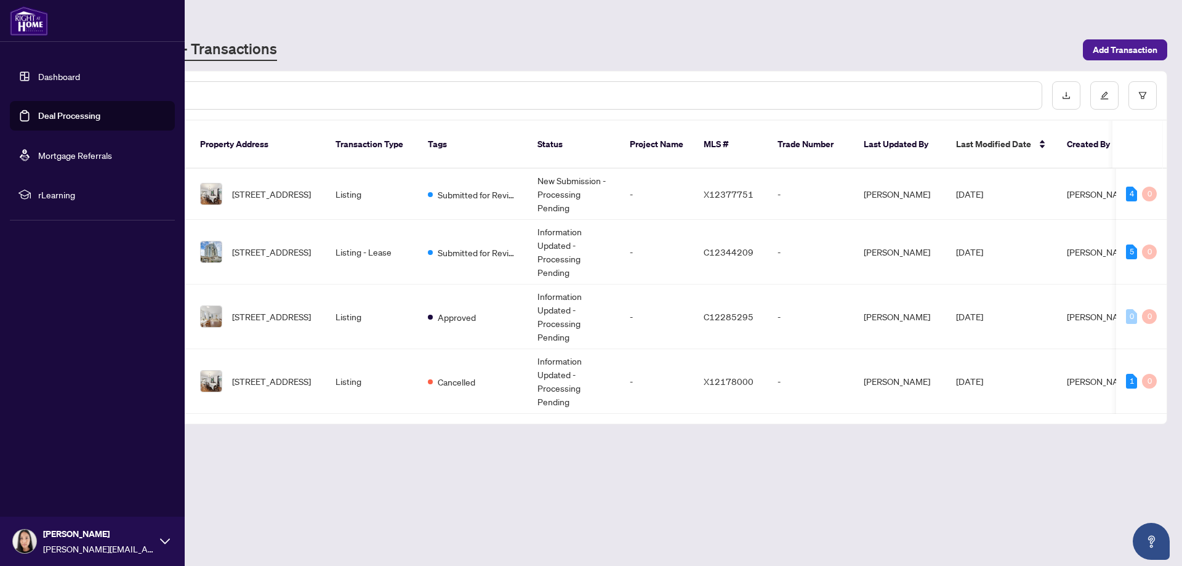  What do you see at coordinates (1132, 194) in the screenshot?
I see `div: 4` at bounding box center [1132, 194].